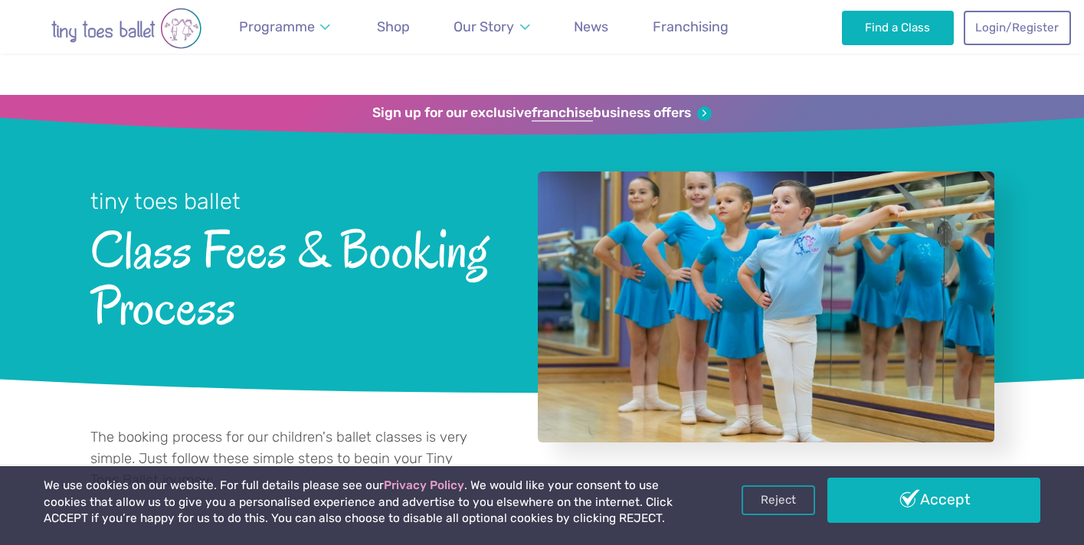  Describe the element at coordinates (423, 485) in the screenshot. I see `a: Privacy Policy` at that location.